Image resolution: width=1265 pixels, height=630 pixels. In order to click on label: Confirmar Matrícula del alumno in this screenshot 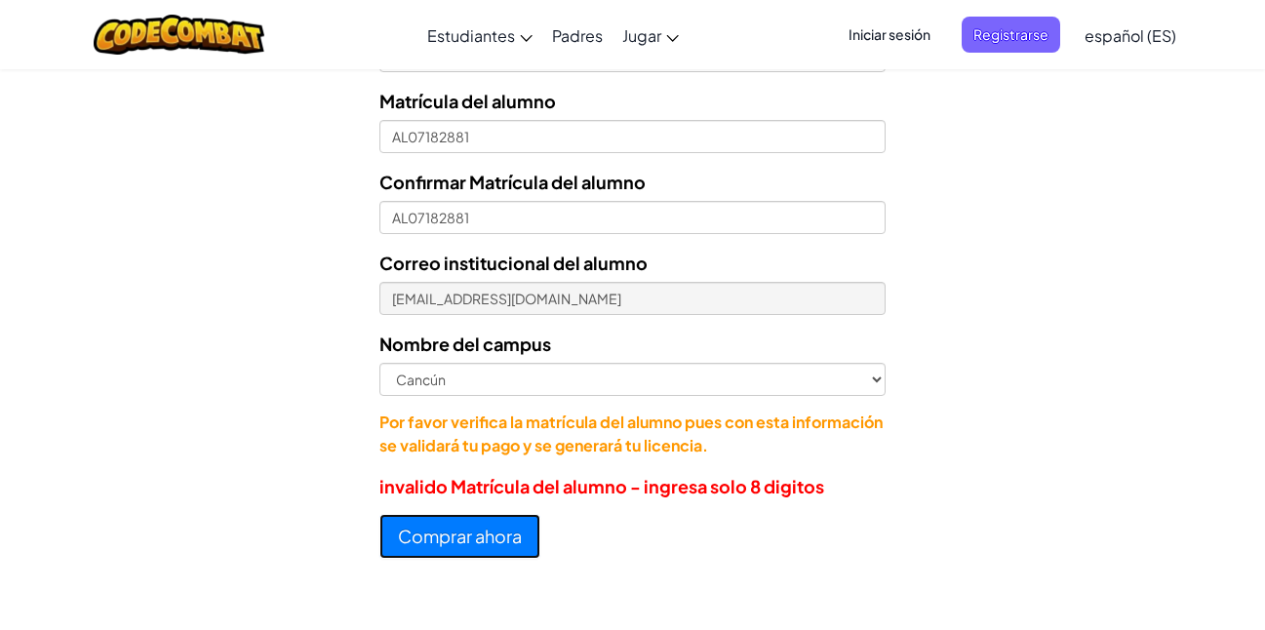, I will do `click(512, 181)`.